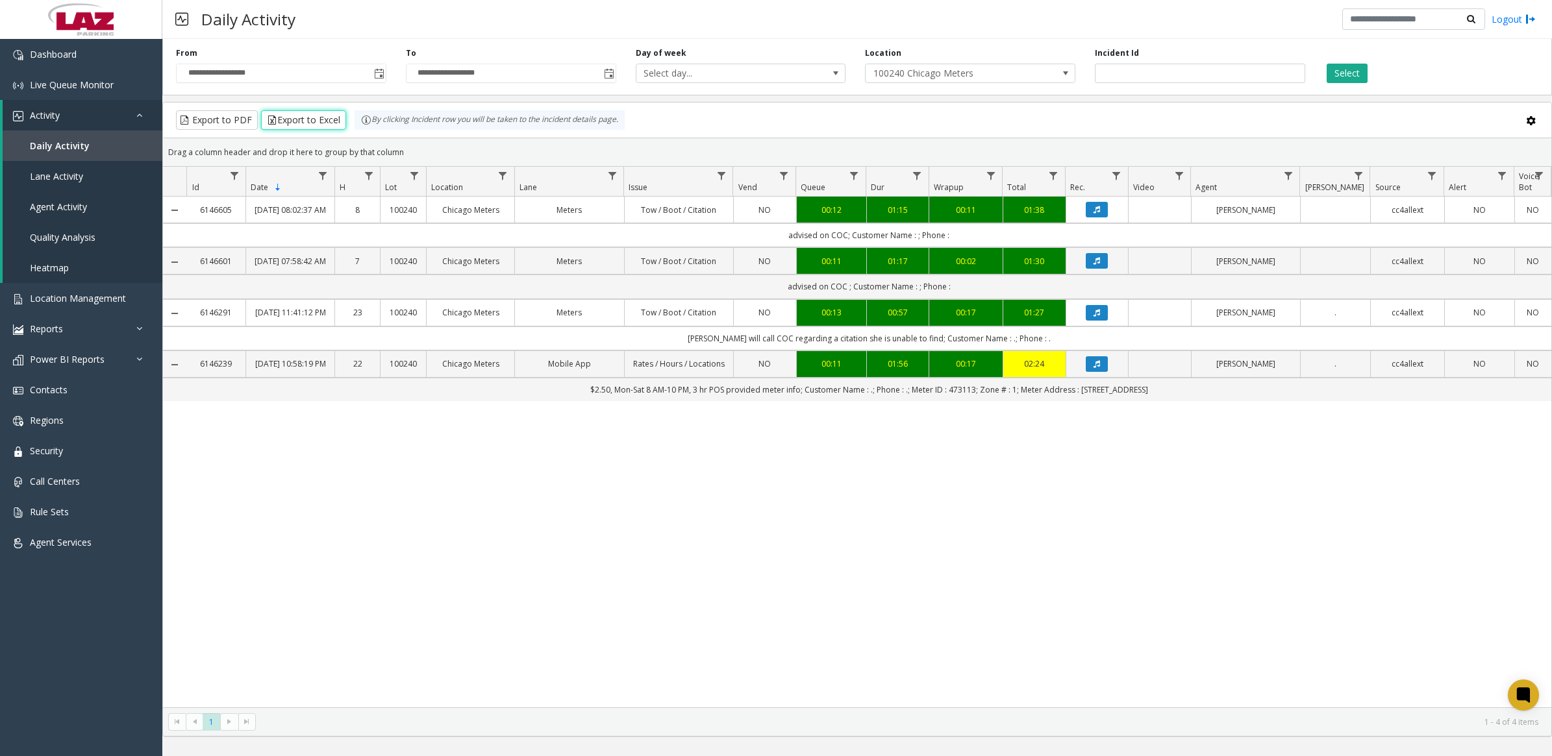 Image resolution: width=1552 pixels, height=756 pixels. What do you see at coordinates (831, 210) in the screenshot?
I see `div: 00:12` at bounding box center [831, 210].